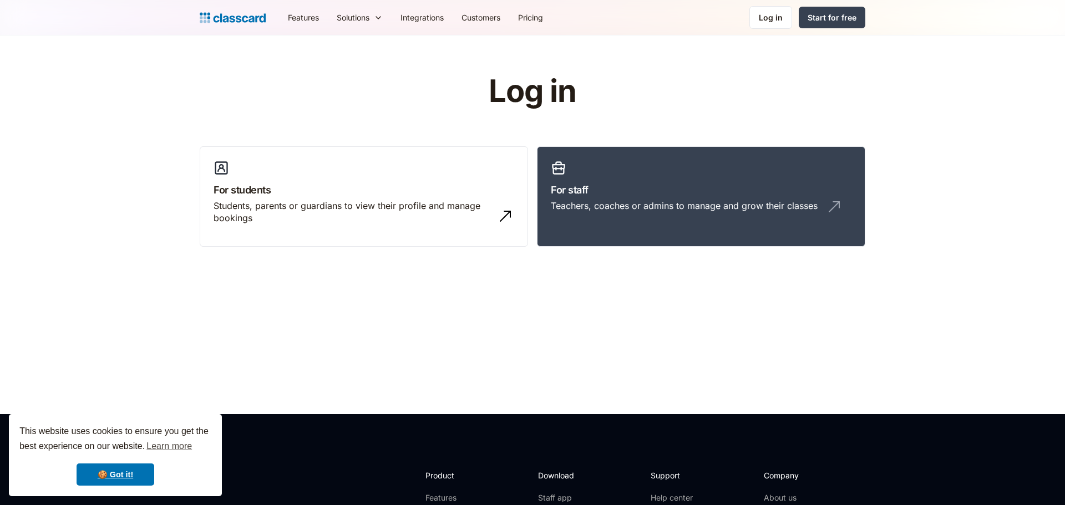  I want to click on h2: Download, so click(561, 475).